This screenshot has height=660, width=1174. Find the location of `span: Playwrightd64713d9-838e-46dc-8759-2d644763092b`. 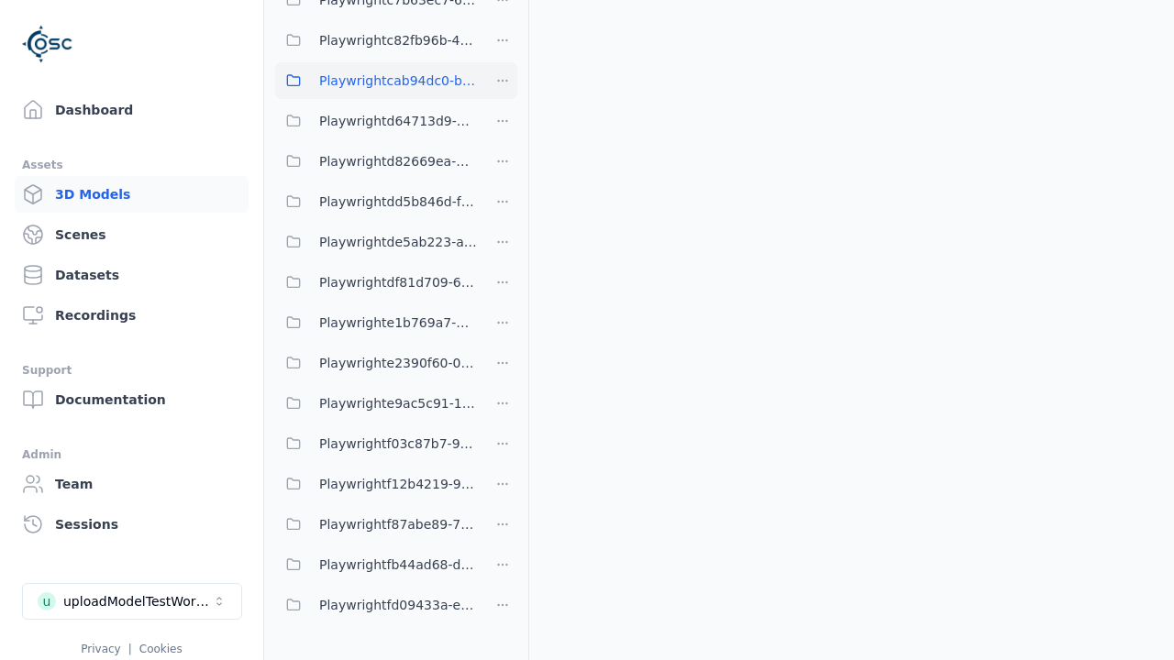

span: Playwrightd64713d9-838e-46dc-8759-2d644763092b is located at coordinates (398, 121).